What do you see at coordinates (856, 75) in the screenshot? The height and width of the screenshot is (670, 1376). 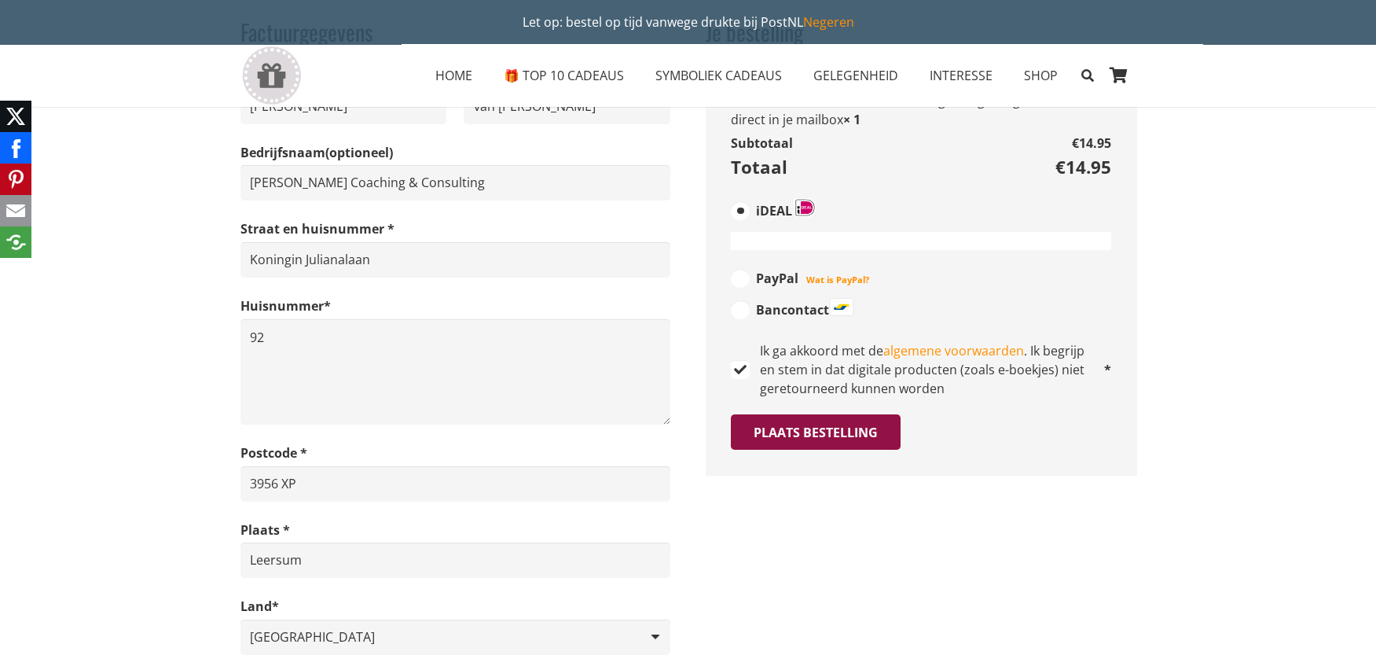 I see `a: GELEGENHEIDGELEGENHEID Menu` at bounding box center [856, 75].